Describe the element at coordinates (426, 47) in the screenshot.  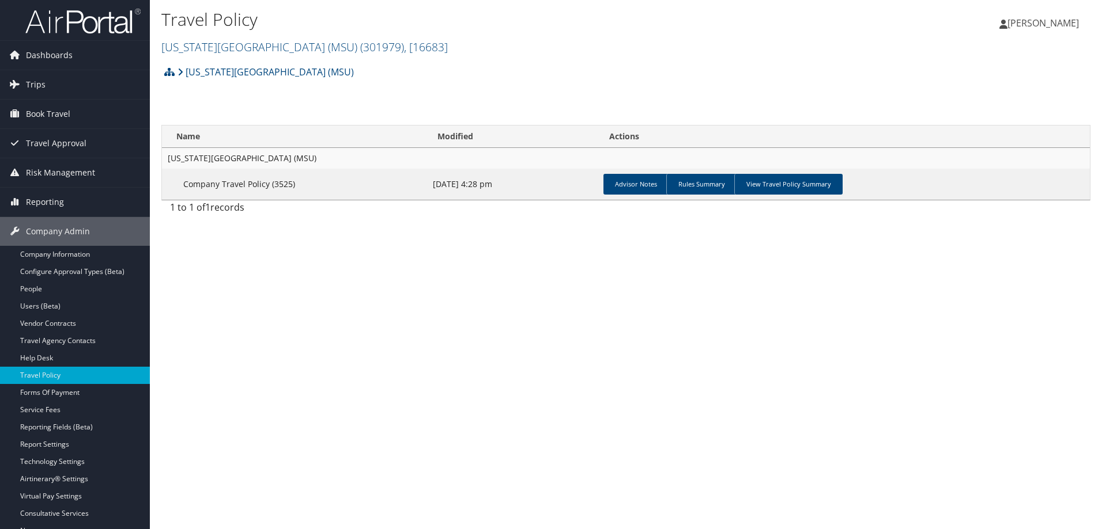
I see `span: , [ 16683 ]` at that location.